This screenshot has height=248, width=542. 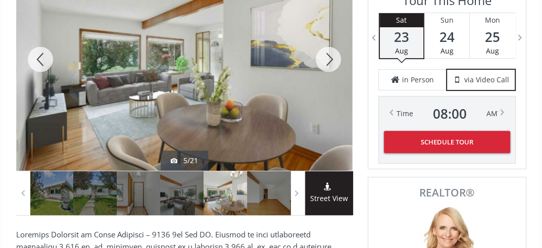 I want to click on span: 23, so click(x=402, y=37).